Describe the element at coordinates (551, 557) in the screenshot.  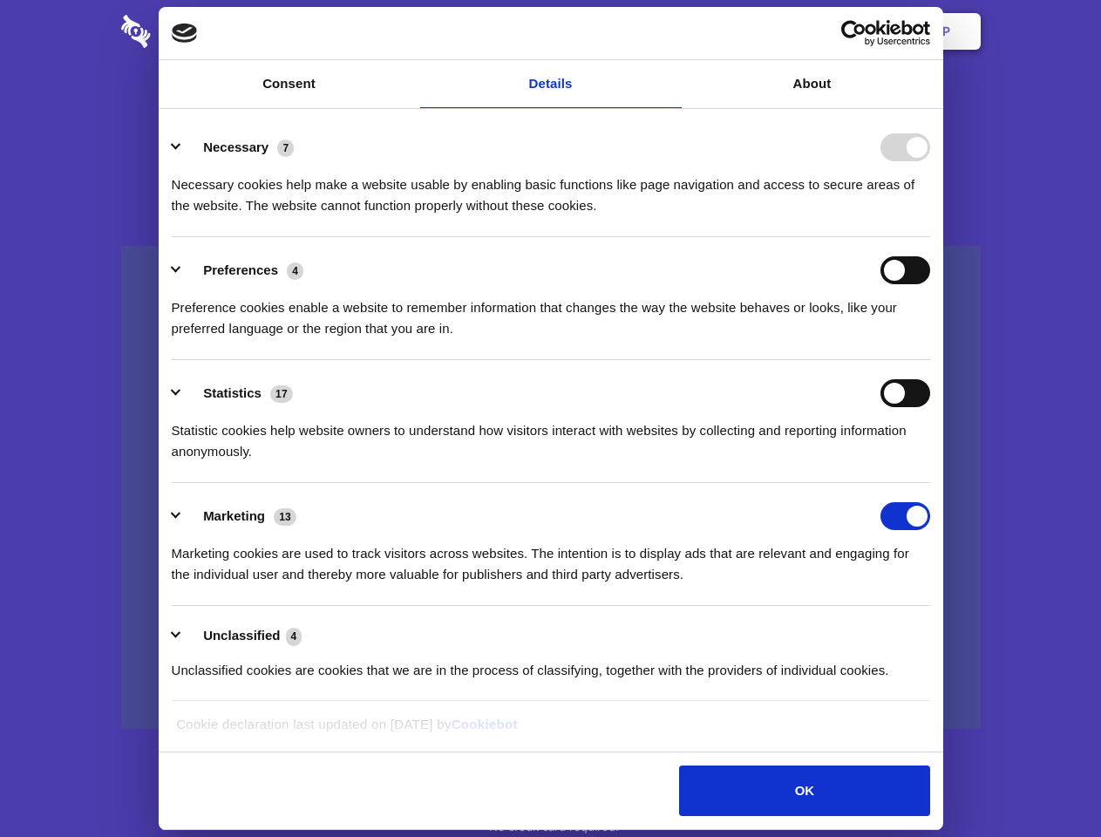
I see `div: Marketing cookies are used to track visitors across websites. The intention is to display ads tha...` at that location.